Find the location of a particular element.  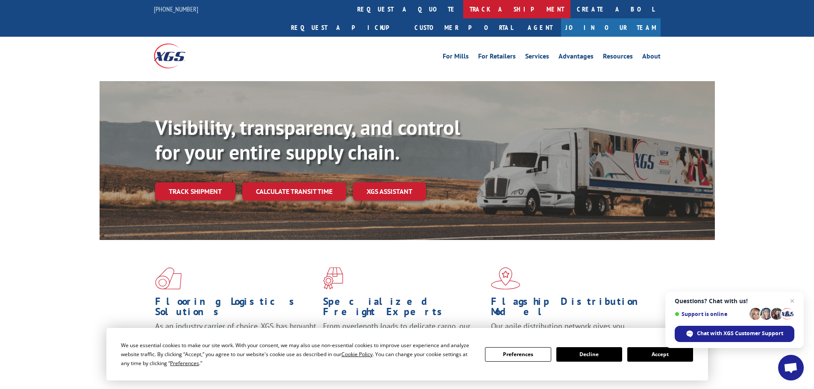

h1: Specialized Freight Experts is located at coordinates (404, 309).